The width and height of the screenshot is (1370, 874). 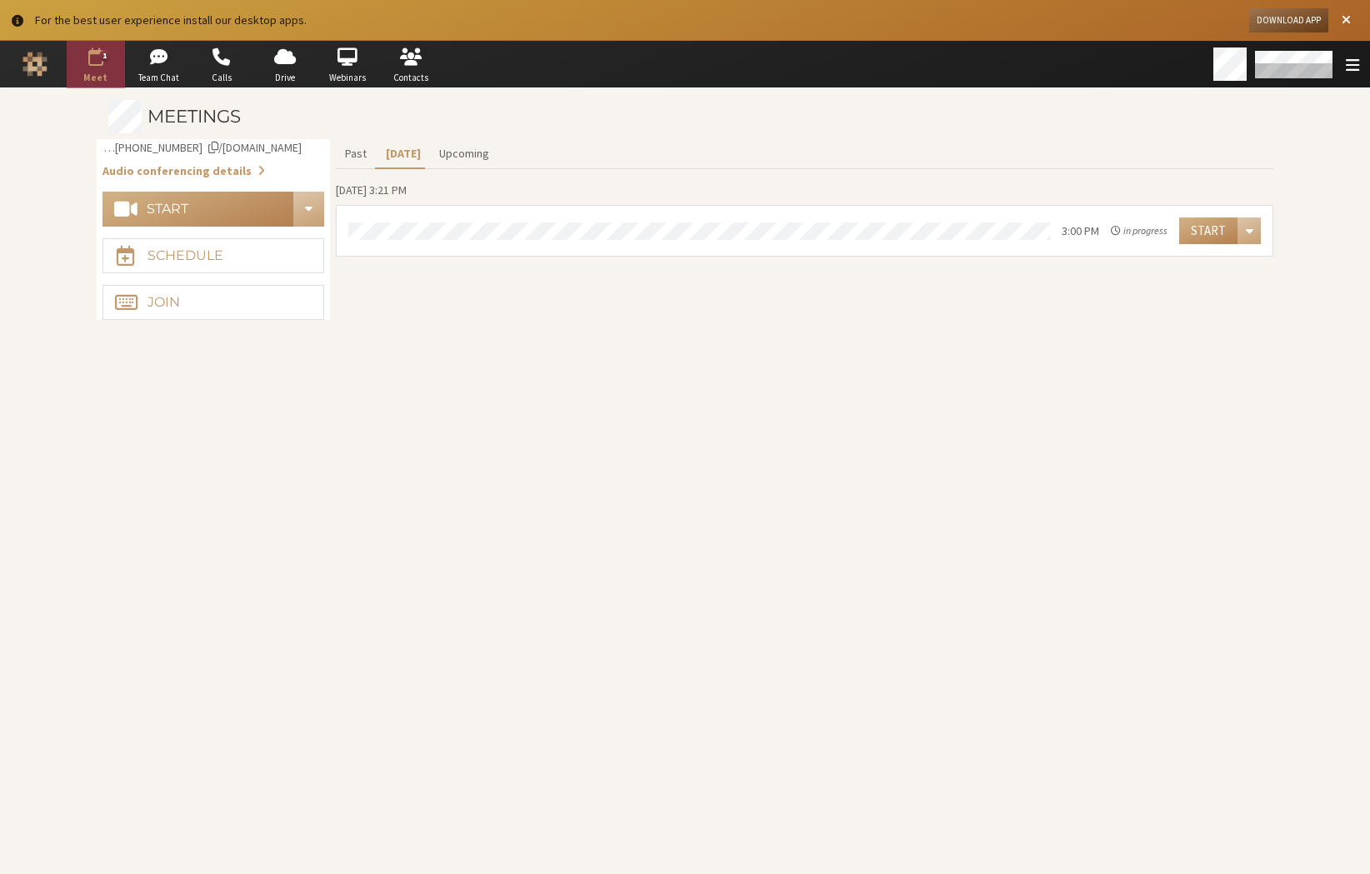 I want to click on img: Iotum, so click(x=35, y=64).